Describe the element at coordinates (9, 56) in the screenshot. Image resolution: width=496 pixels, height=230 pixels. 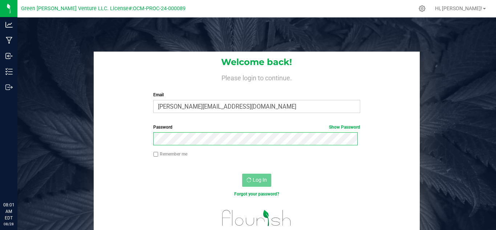
I see `inline-svg: Inbound` at that location.